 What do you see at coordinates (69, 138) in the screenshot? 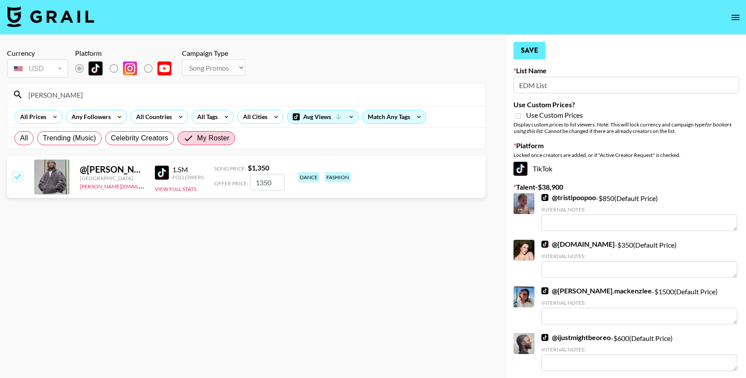
I see `span: Trending (Music)` at bounding box center [69, 138].